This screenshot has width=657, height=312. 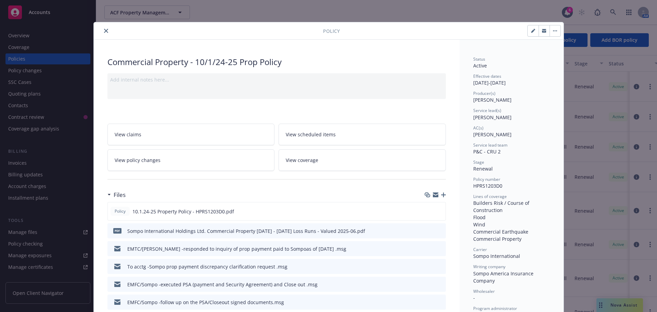 I want to click on span: View policy changes, so click(x=138, y=160).